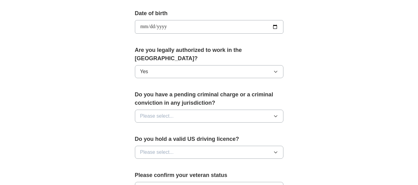 This screenshot has width=418, height=185. Describe the element at coordinates (144, 72) in the screenshot. I see `span: Yes` at that location.